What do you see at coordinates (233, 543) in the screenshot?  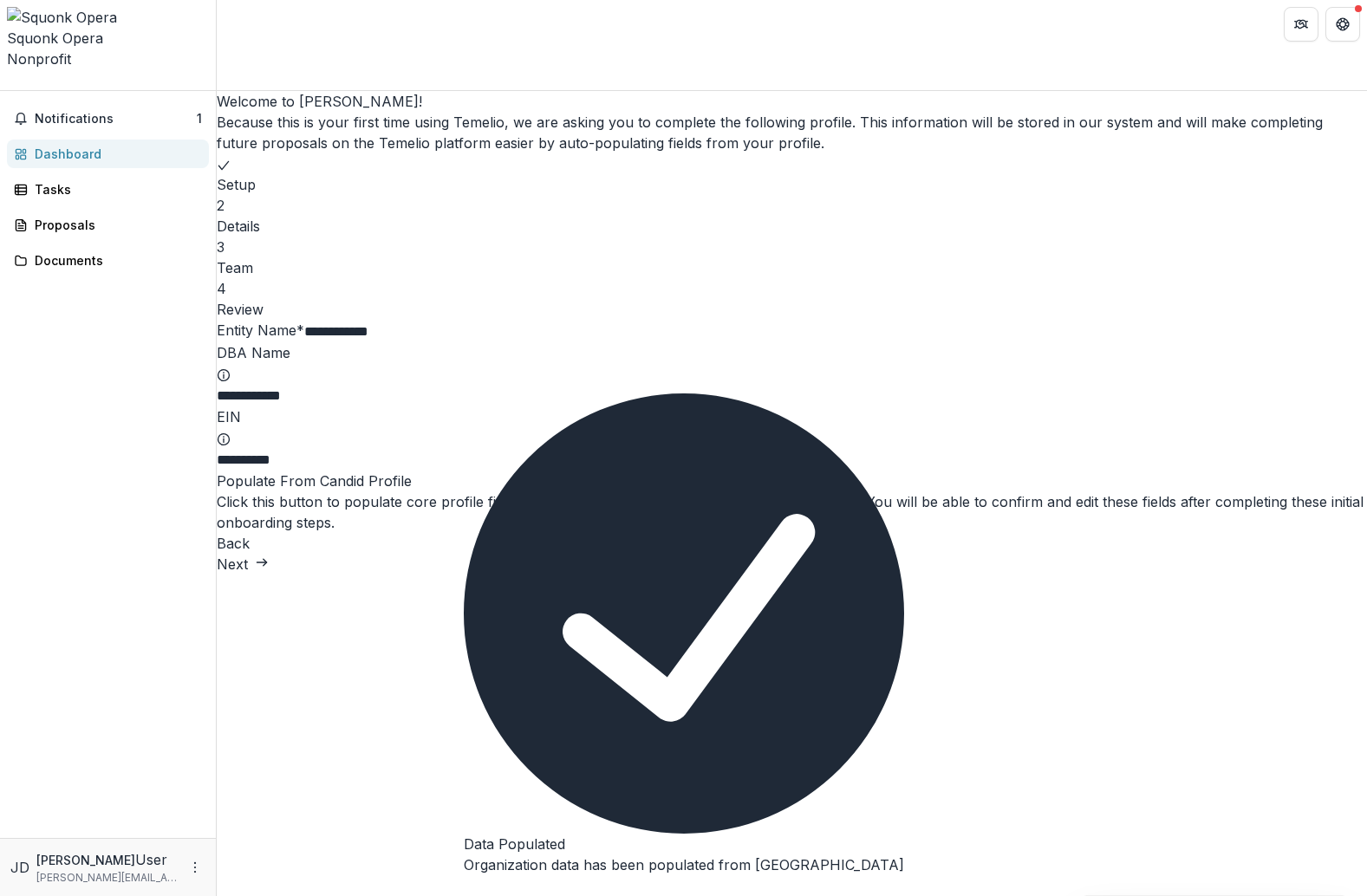 I see `button: Back` at bounding box center [233, 543].